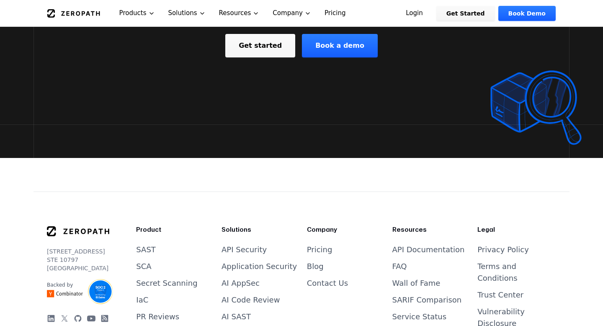  I want to click on a: API Security, so click(244, 249).